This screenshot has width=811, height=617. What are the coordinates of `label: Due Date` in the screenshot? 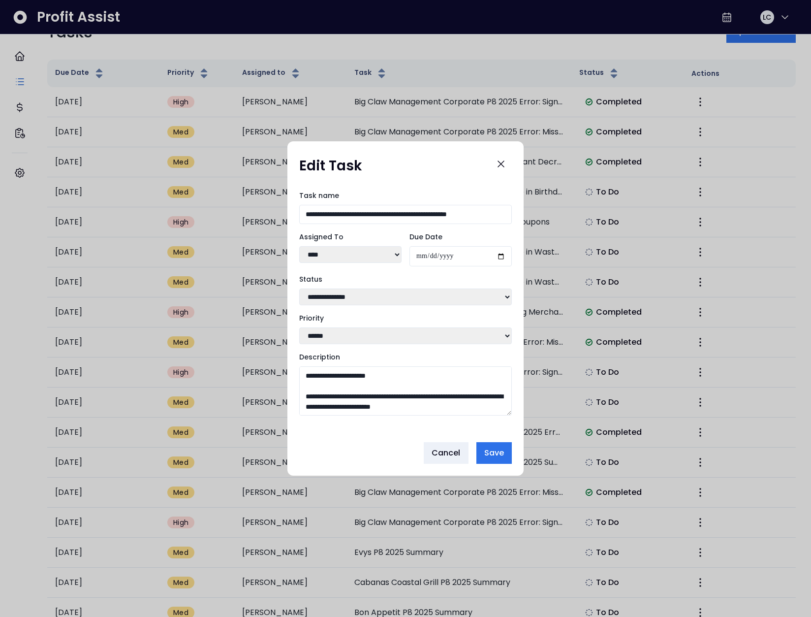 It's located at (461, 237).